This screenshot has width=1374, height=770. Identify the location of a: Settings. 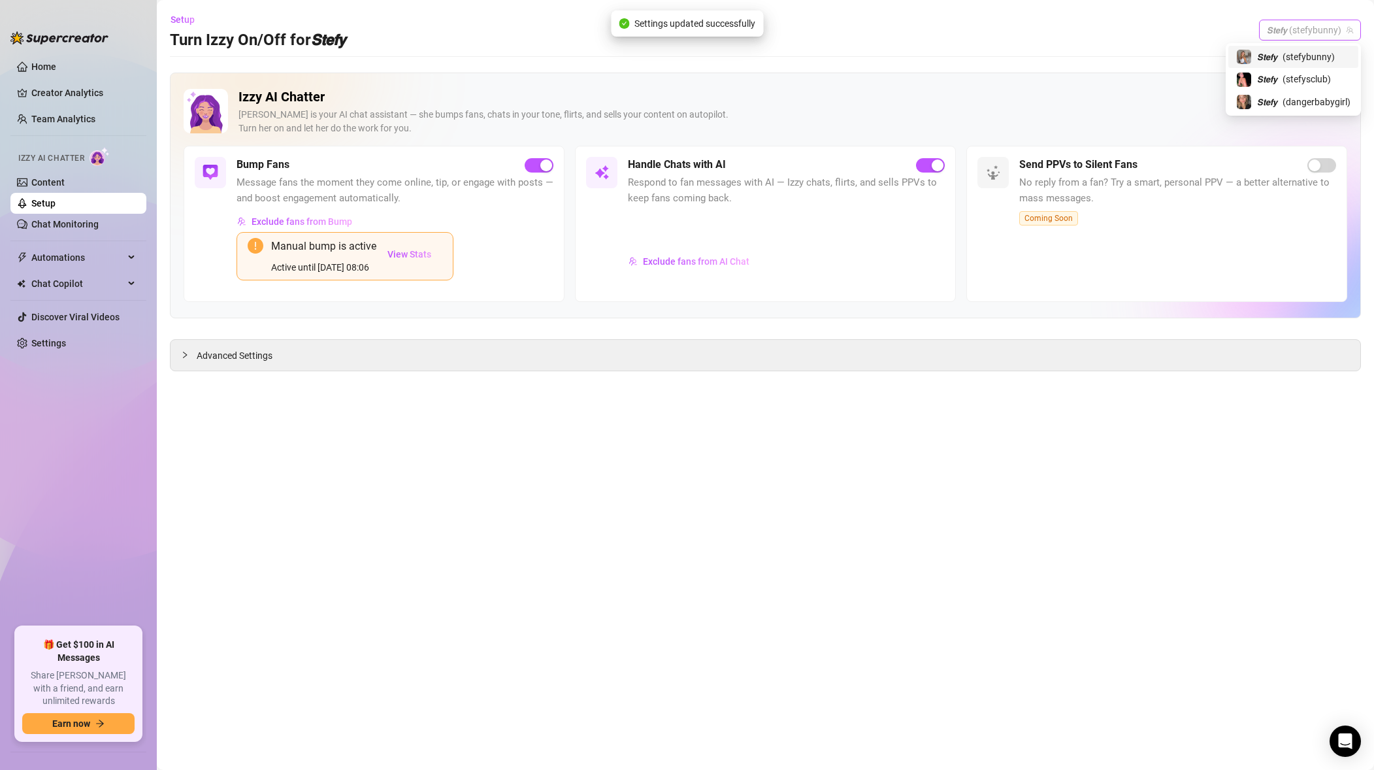
(48, 343).